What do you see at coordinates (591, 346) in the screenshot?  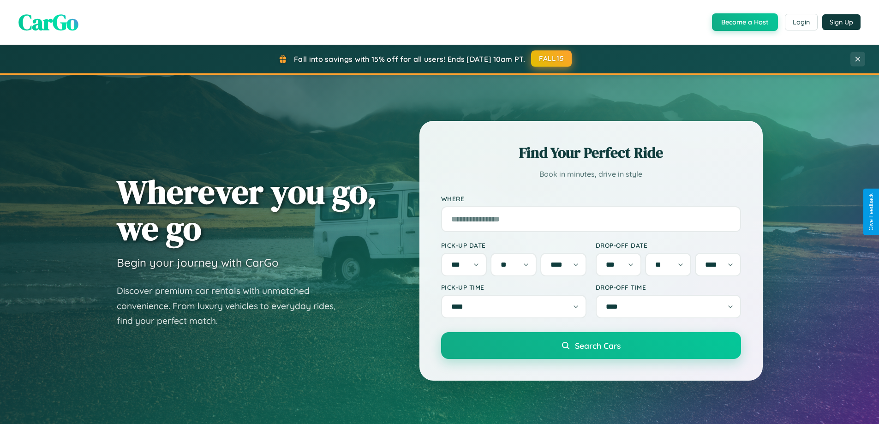 I see `button: Search Cars` at bounding box center [591, 346].